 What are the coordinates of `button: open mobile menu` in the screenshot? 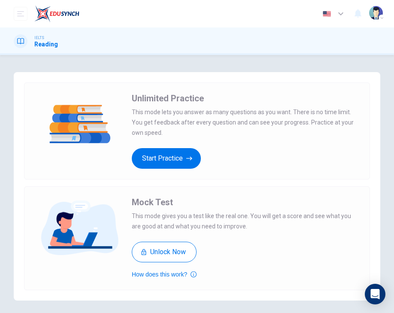 It's located at (21, 14).